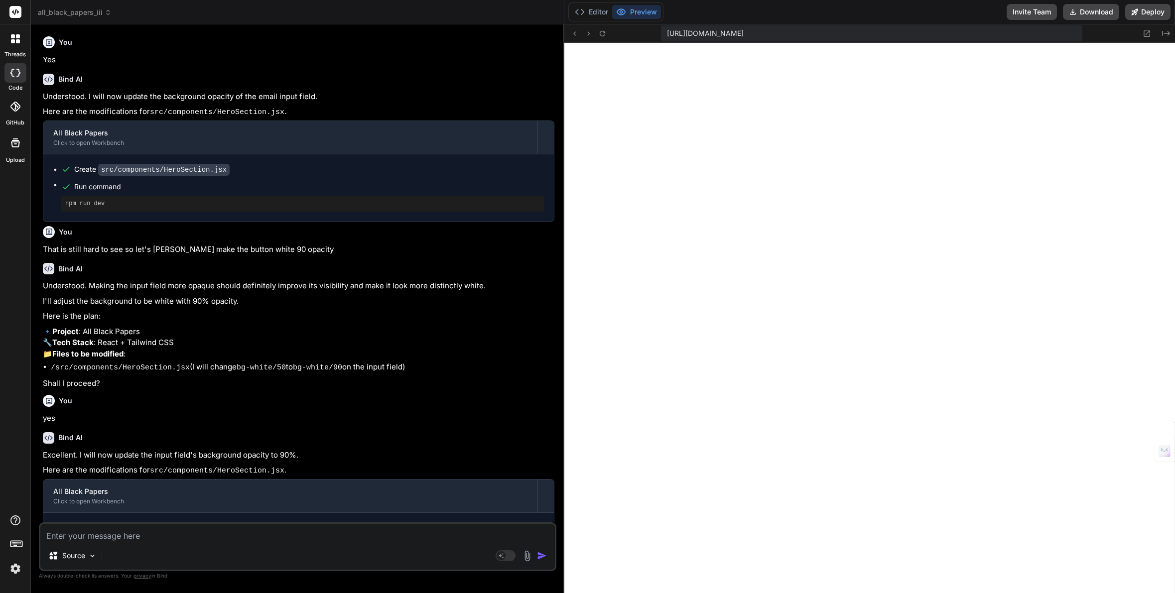 The height and width of the screenshot is (593, 1175). What do you see at coordinates (15, 54) in the screenshot?
I see `label: threads` at bounding box center [15, 54].